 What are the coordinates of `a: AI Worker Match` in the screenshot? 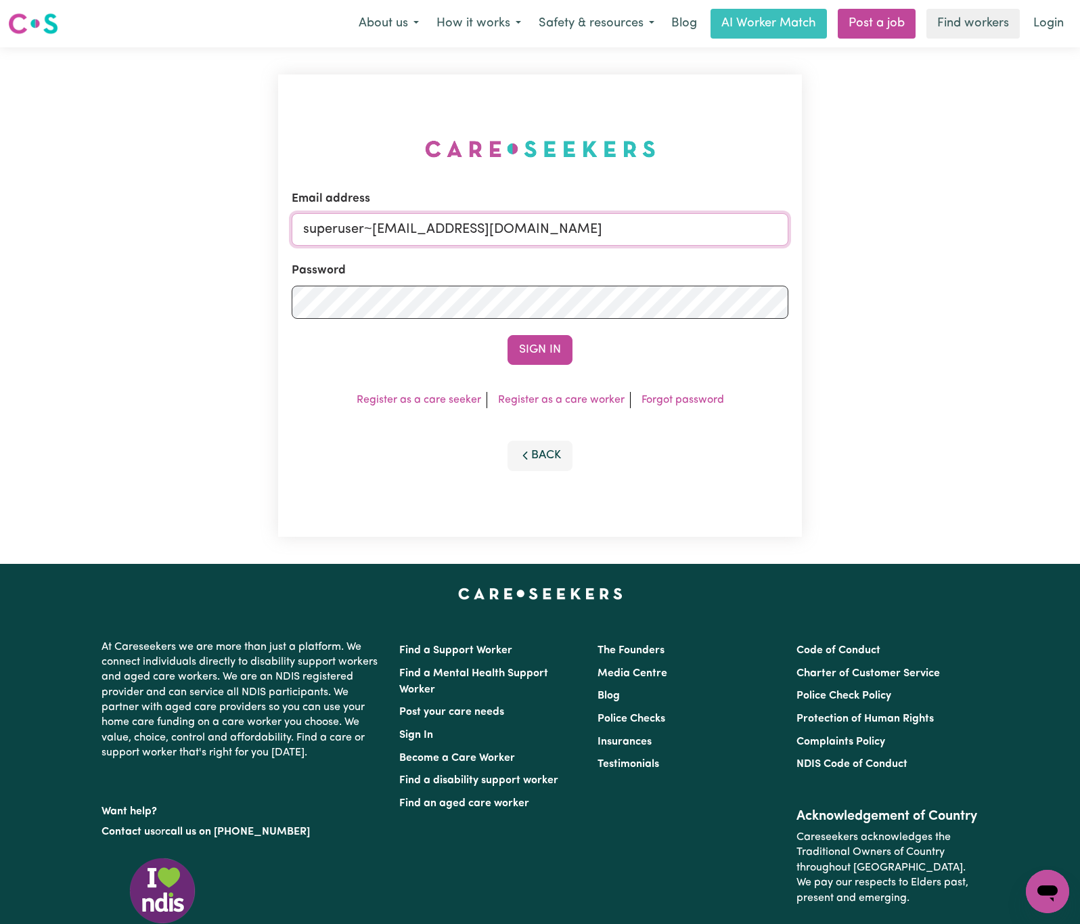 It's located at (769, 24).